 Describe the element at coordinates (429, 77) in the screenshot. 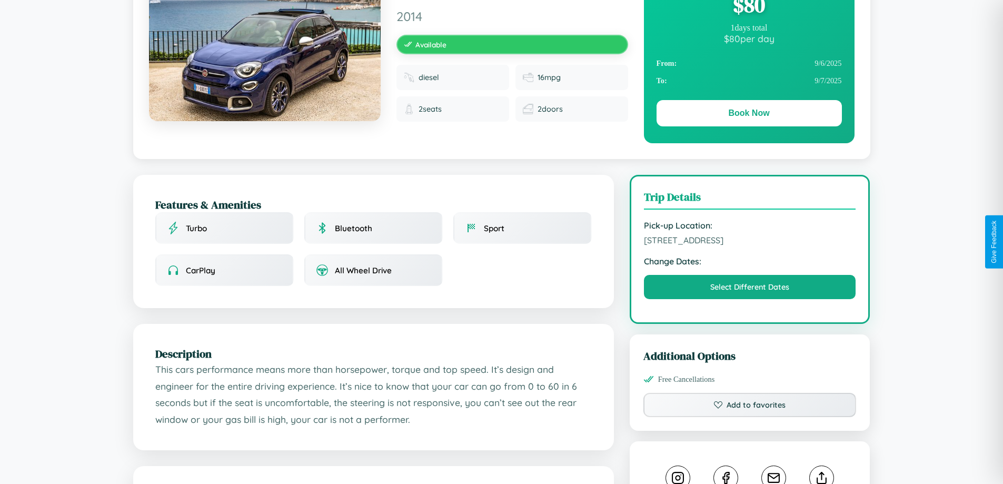

I see `span: diesel` at that location.